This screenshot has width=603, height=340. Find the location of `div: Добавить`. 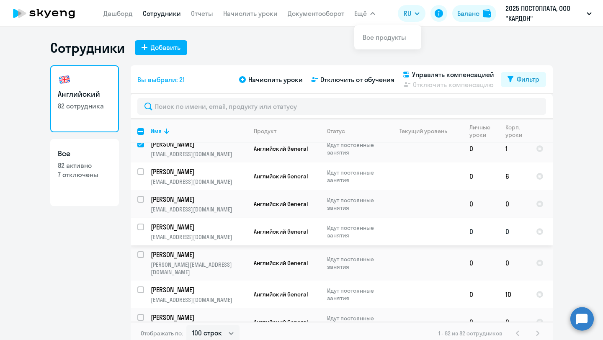

div: Добавить is located at coordinates (165, 47).